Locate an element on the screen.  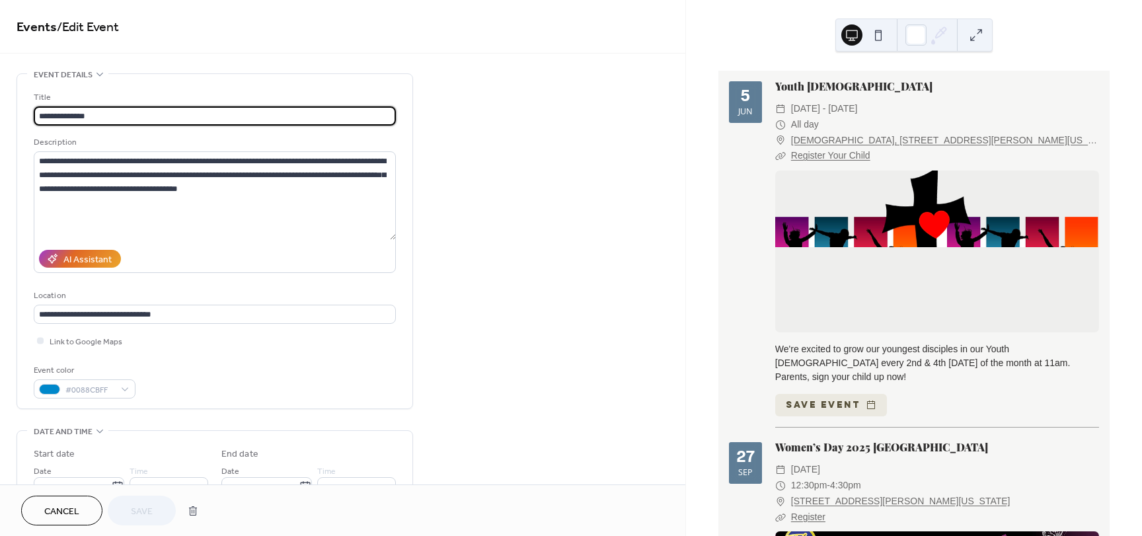
div: Title is located at coordinates (213, 97).